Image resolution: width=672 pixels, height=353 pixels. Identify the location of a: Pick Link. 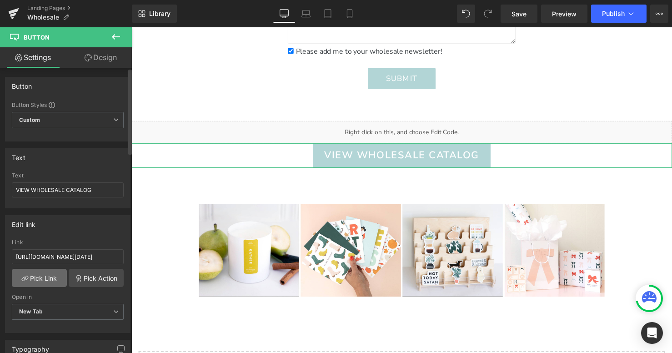
(39, 278).